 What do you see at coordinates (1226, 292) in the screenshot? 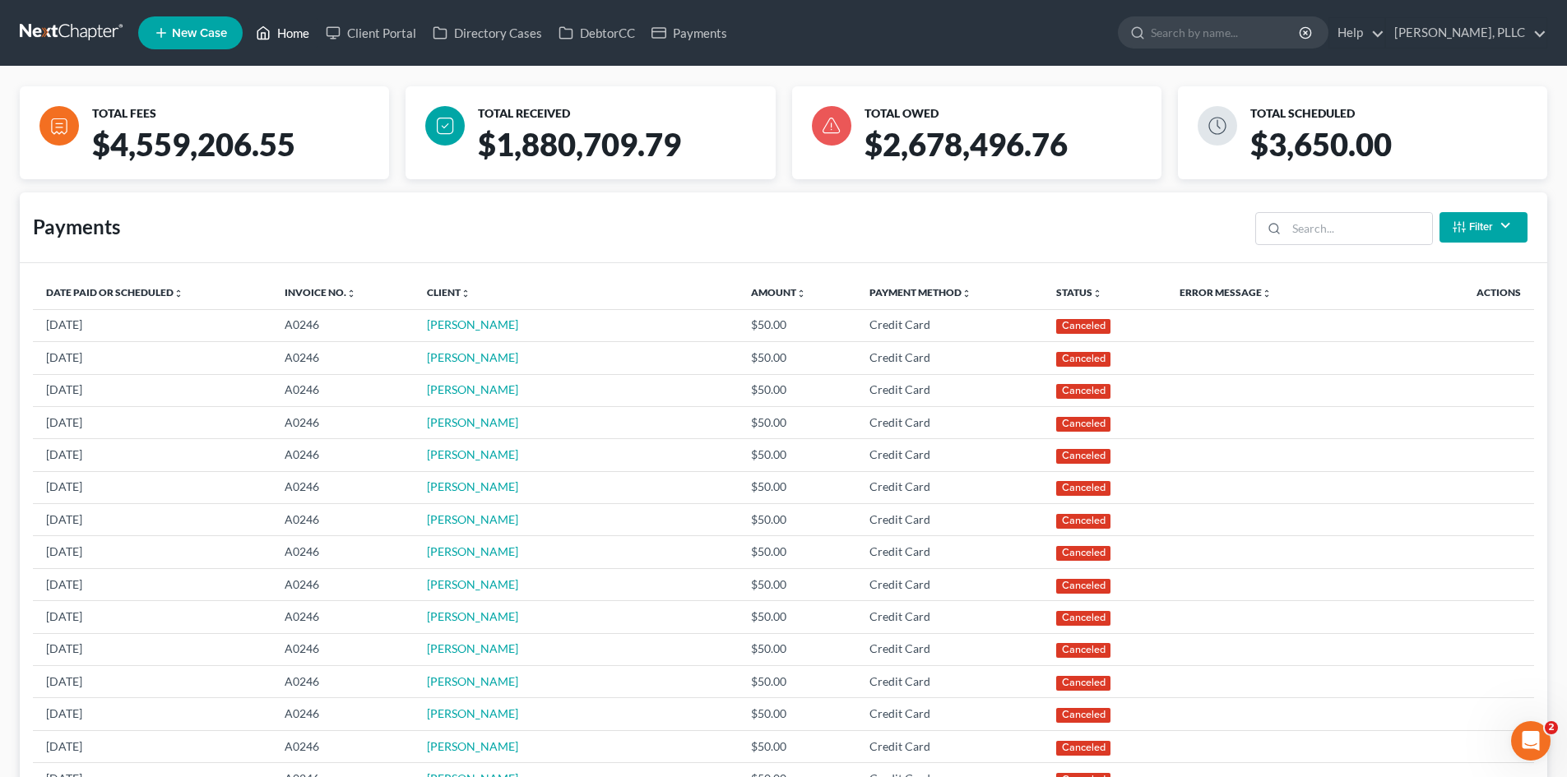
I see `a: Error Messageunfold_more` at bounding box center [1226, 292].